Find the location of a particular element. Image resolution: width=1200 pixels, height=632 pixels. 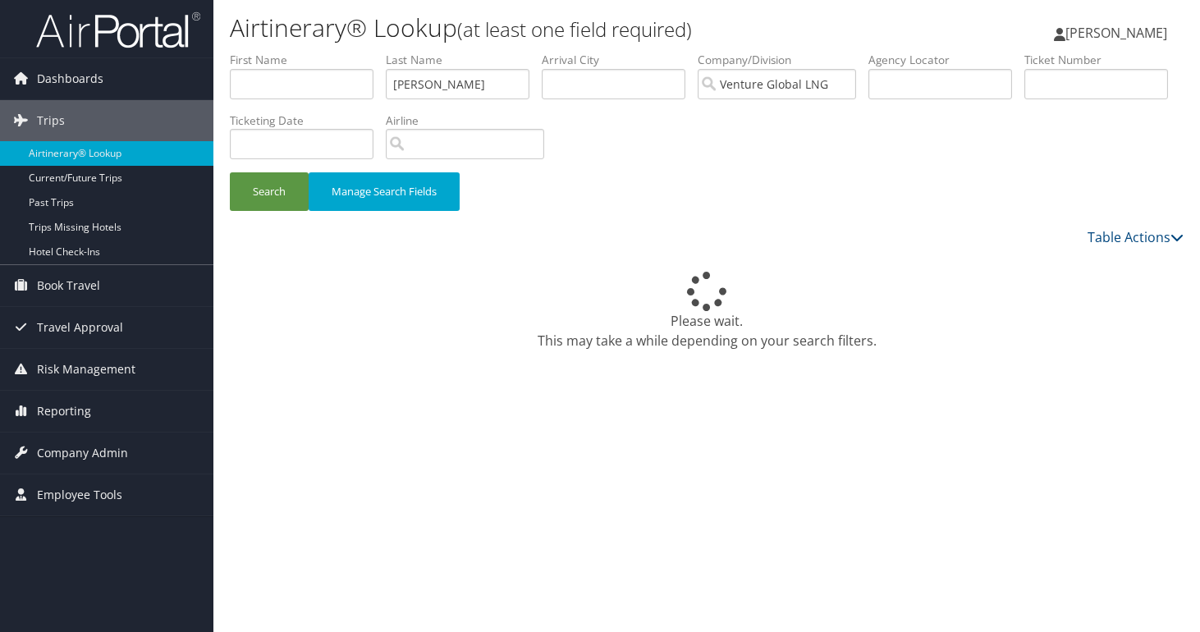

h1: Airtinerary® Lookup is located at coordinates (548, 28).